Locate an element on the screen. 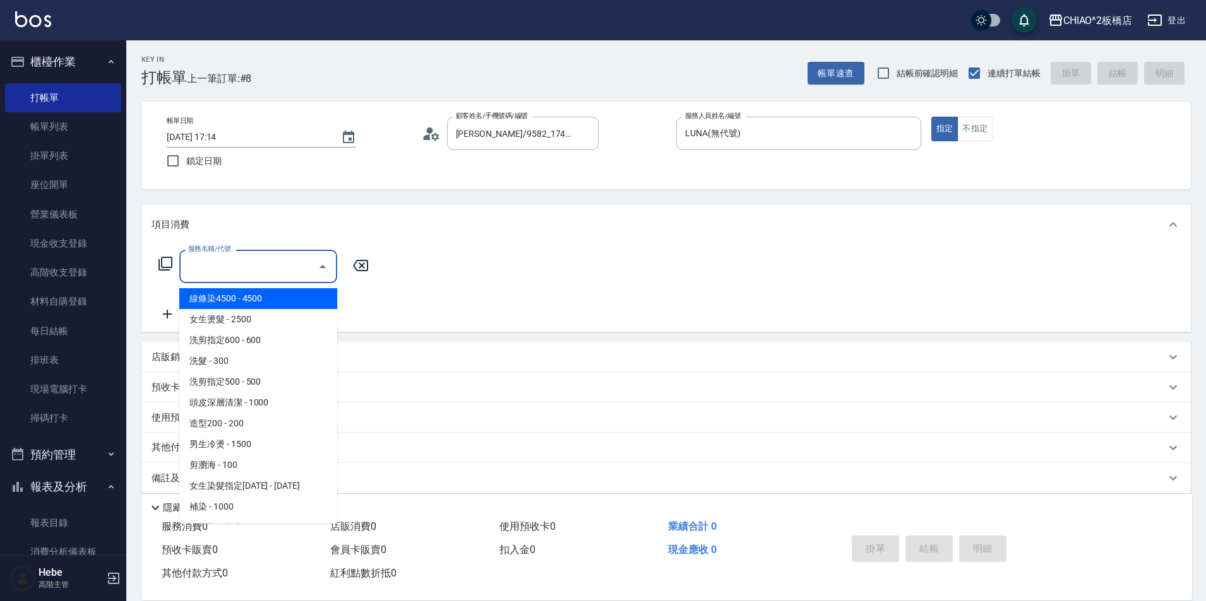 Image resolution: width=1206 pixels, height=601 pixels. button: 報表及分析 is located at coordinates (63, 487).